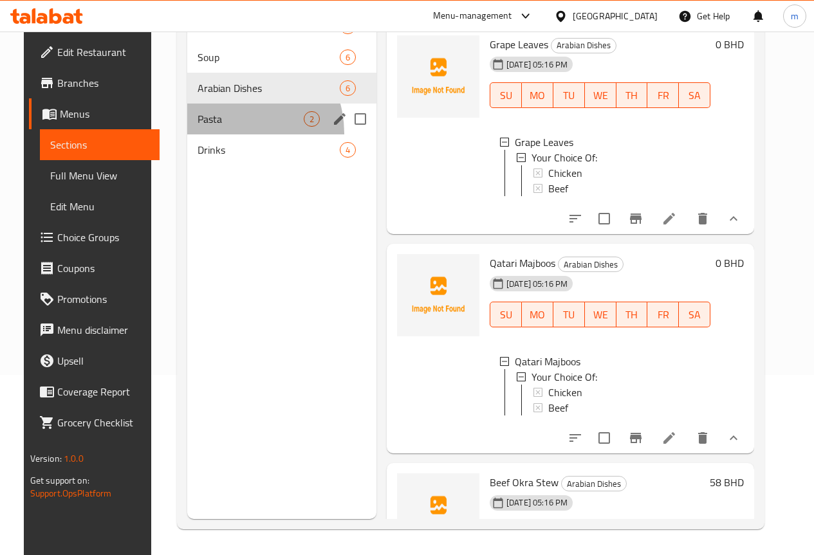 The width and height of the screenshot is (814, 555). I want to click on span: Coupons, so click(103, 268).